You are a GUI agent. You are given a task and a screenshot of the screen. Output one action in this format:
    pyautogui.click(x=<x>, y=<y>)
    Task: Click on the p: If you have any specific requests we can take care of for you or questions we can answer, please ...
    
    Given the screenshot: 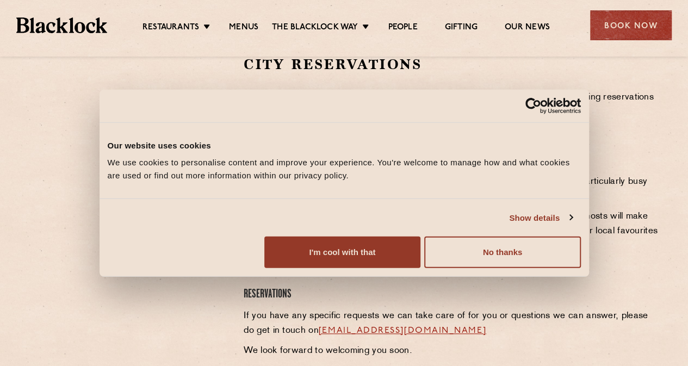 What is the action you would take?
    pyautogui.click(x=452, y=323)
    